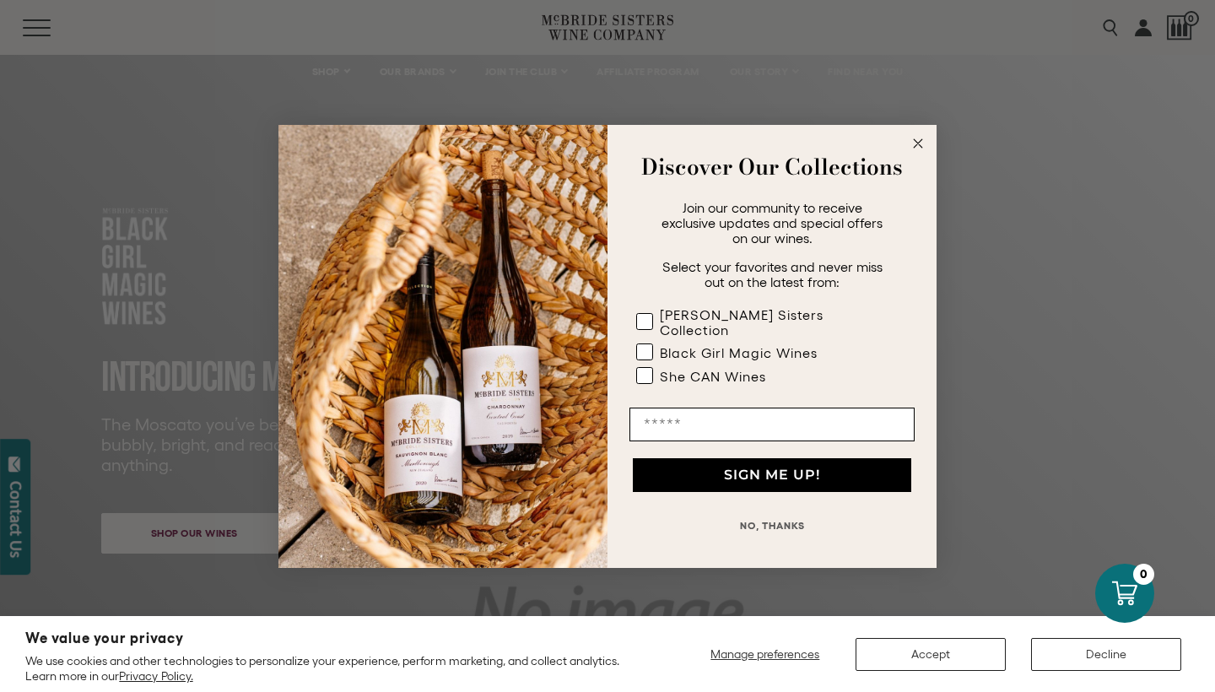 This screenshot has height=692, width=1215. Describe the element at coordinates (443, 346) in the screenshot. I see `img: 42653730-7e35-4af7-a99d-12bf478283cf.jpeg` at that location.